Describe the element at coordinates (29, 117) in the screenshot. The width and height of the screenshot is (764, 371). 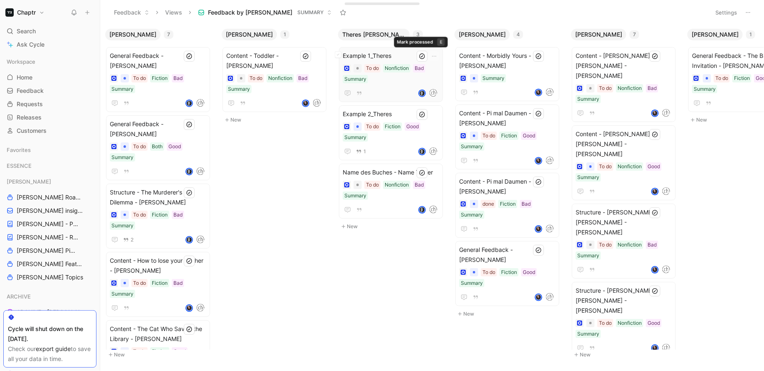
I see `span: Releases` at that location.